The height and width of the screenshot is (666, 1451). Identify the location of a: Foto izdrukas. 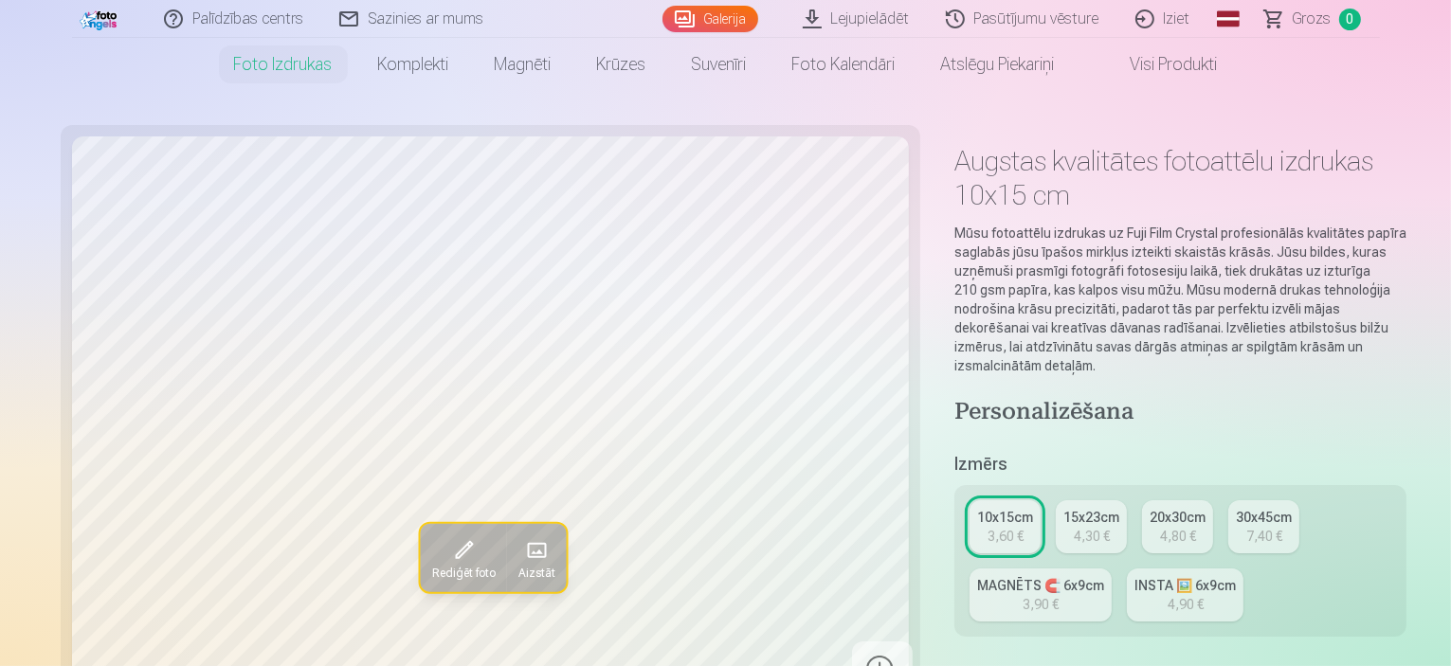
(283, 64).